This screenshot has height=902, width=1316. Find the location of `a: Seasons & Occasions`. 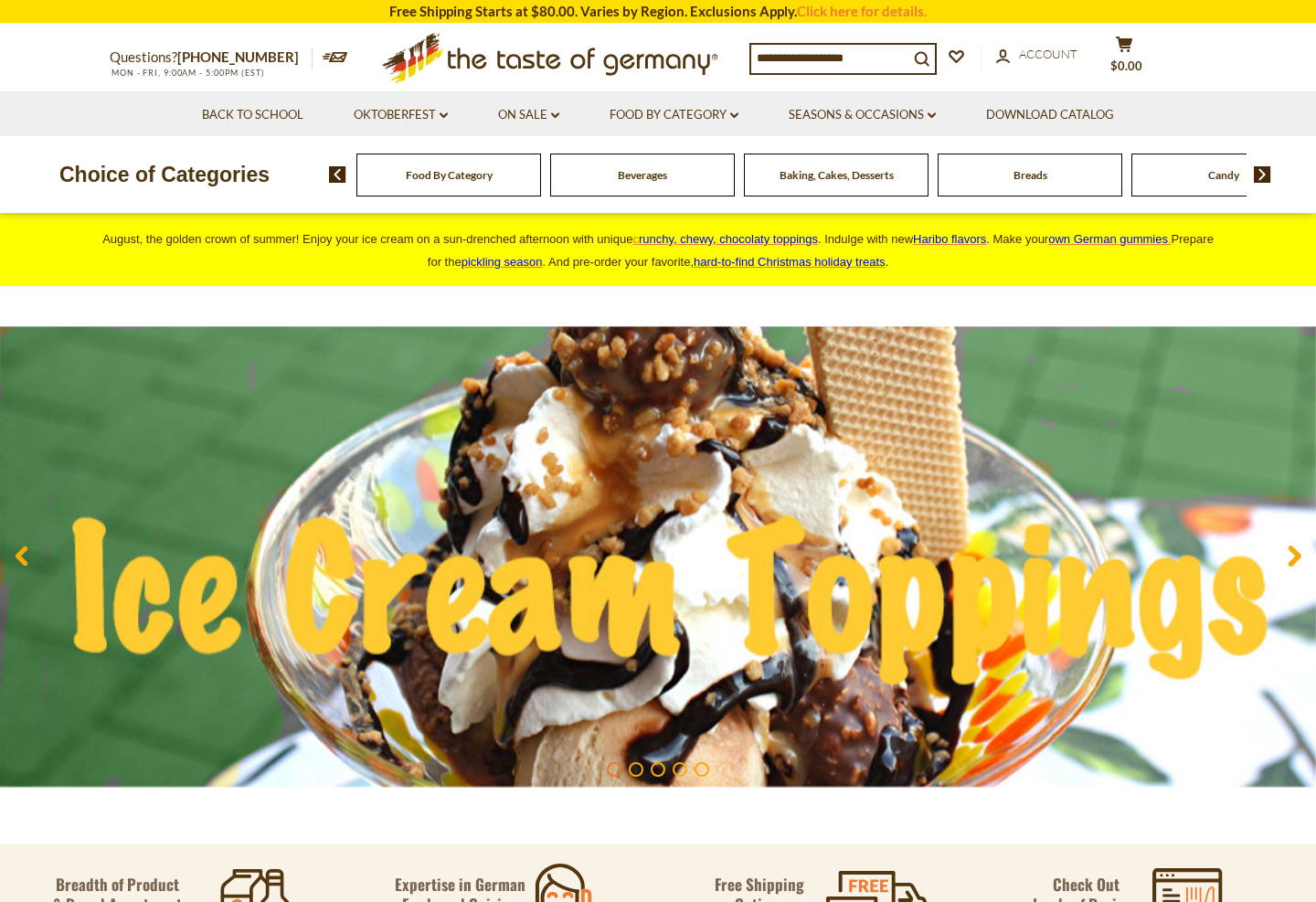

a: Seasons & Occasions is located at coordinates (862, 115).